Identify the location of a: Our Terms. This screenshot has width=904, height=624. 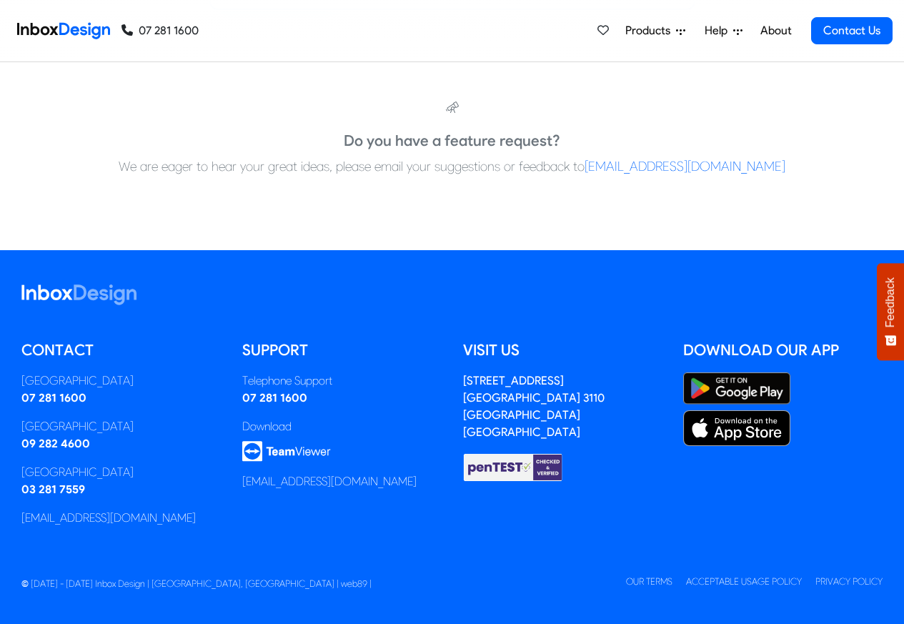
(649, 581).